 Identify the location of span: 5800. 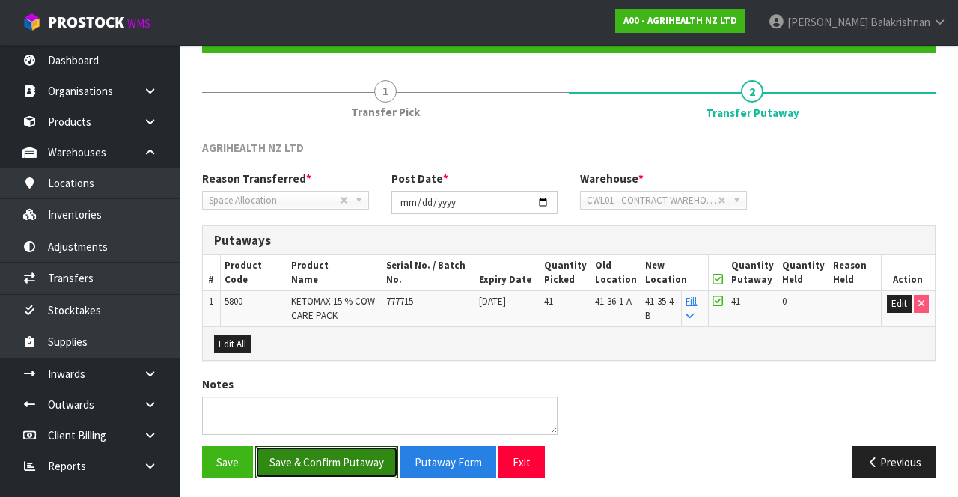
(234, 301).